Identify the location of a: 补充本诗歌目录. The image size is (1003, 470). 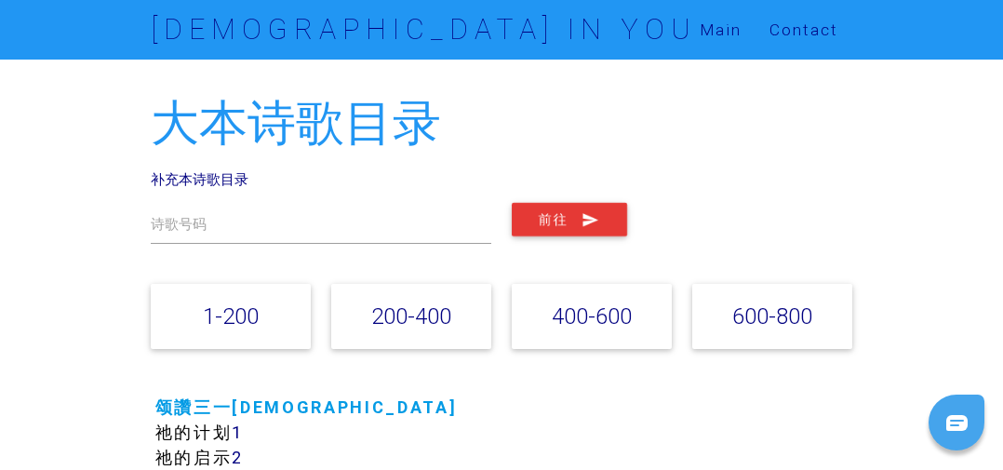
(199, 179).